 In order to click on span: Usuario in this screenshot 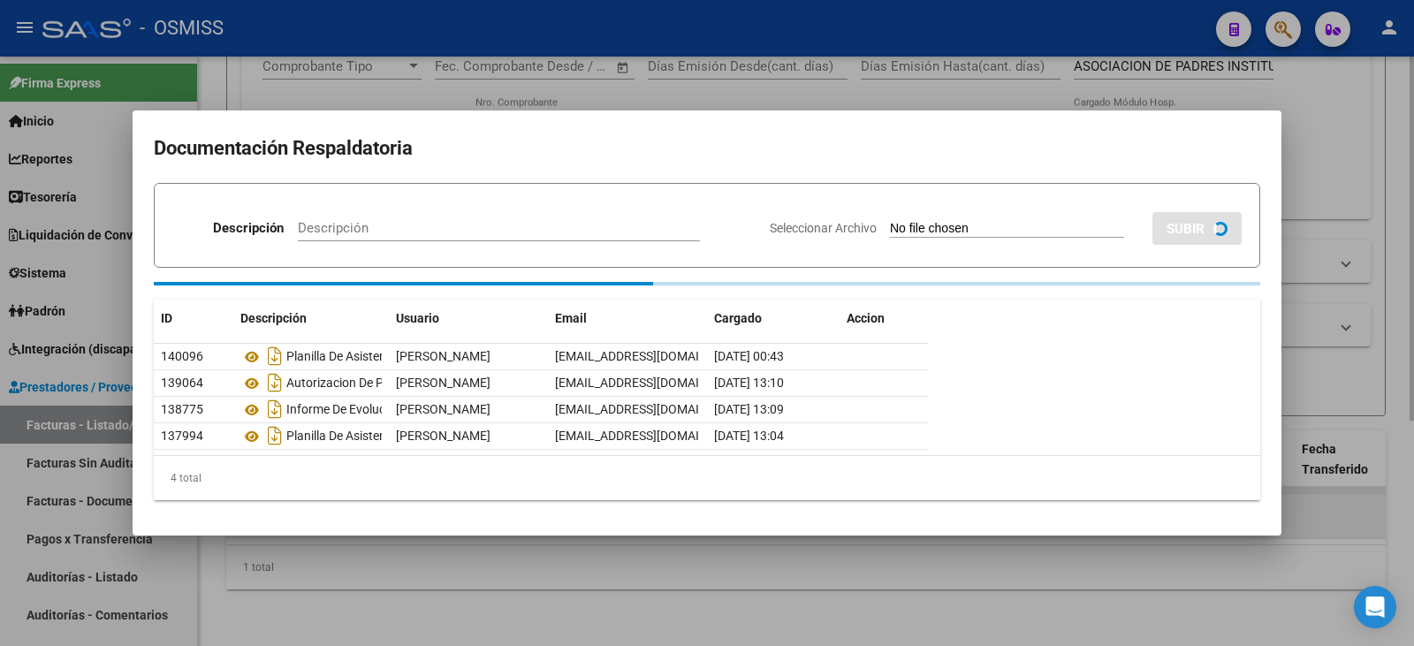, I will do `click(417, 318)`.